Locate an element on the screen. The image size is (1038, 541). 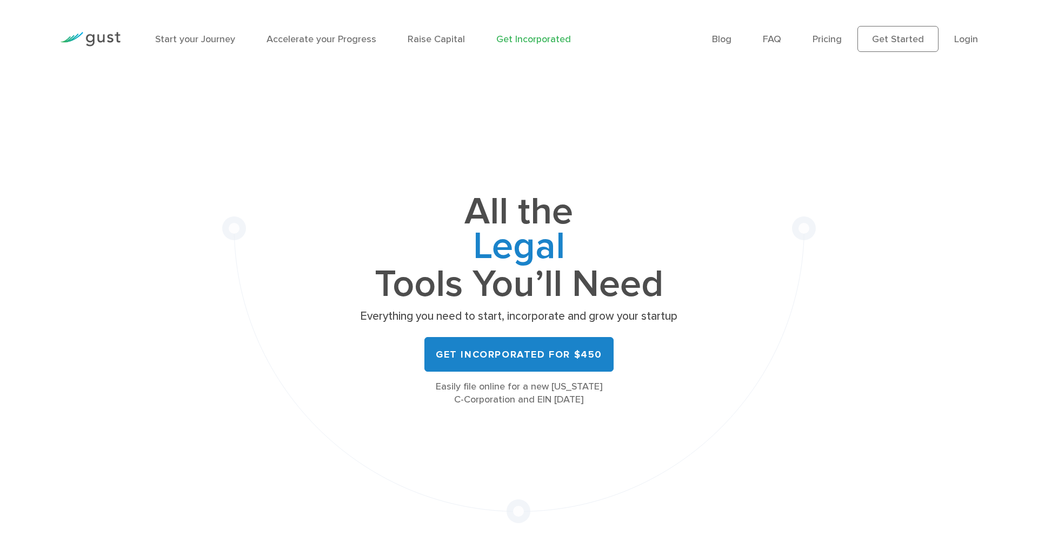
a: FAQ is located at coordinates (772, 39).